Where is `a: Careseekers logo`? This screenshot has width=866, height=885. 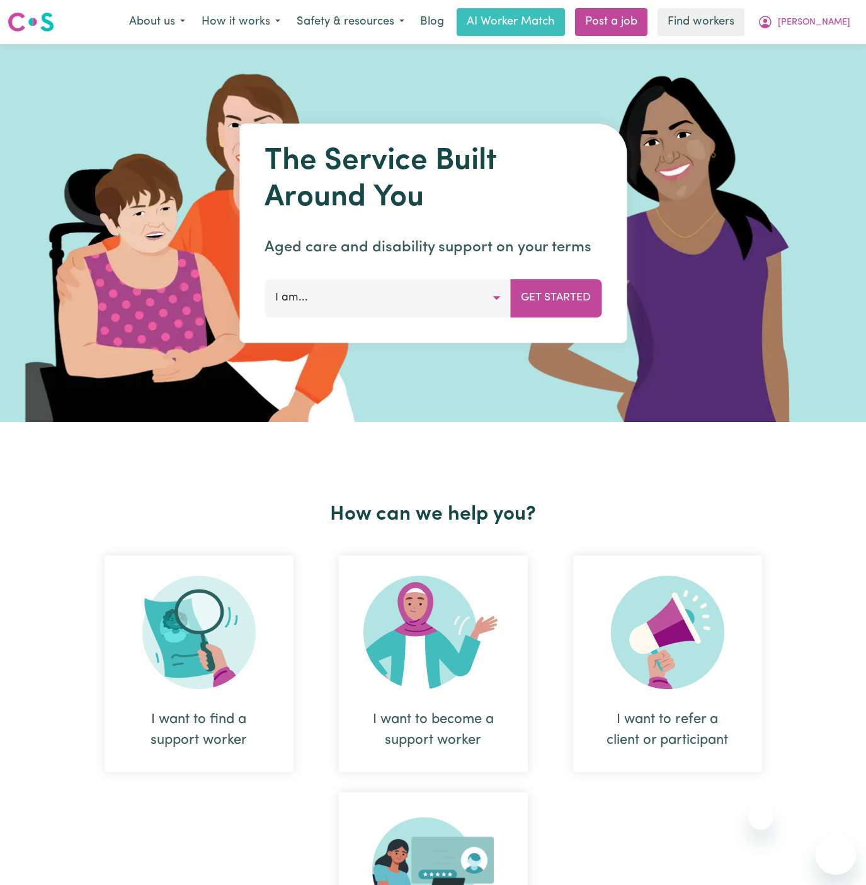
a: Careseekers logo is located at coordinates (31, 22).